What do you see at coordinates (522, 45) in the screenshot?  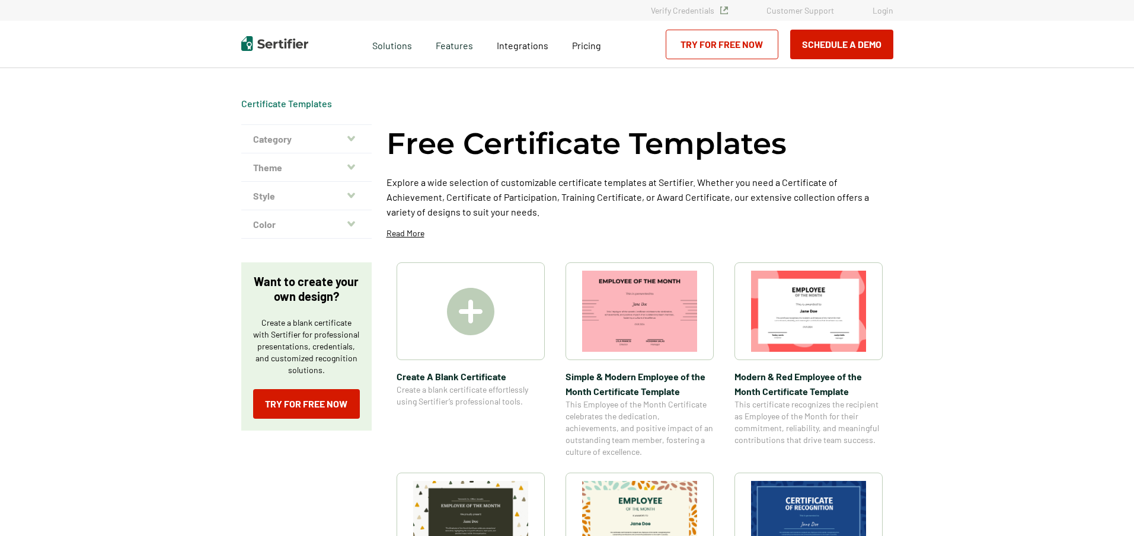 I see `span: Integrations` at bounding box center [522, 45].